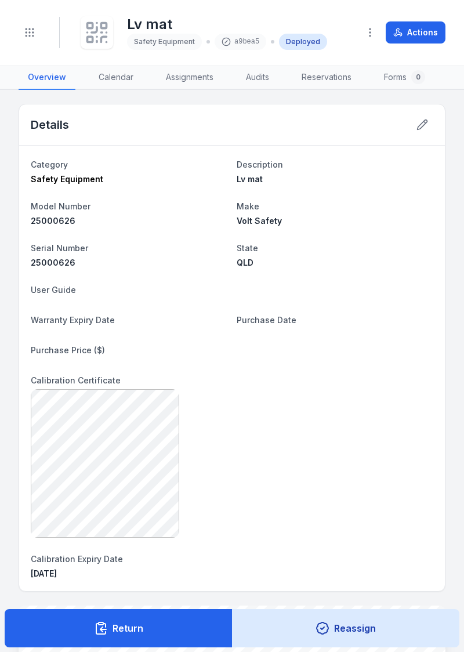 This screenshot has width=464, height=652. What do you see at coordinates (60, 206) in the screenshot?
I see `span: Model Number` at bounding box center [60, 206].